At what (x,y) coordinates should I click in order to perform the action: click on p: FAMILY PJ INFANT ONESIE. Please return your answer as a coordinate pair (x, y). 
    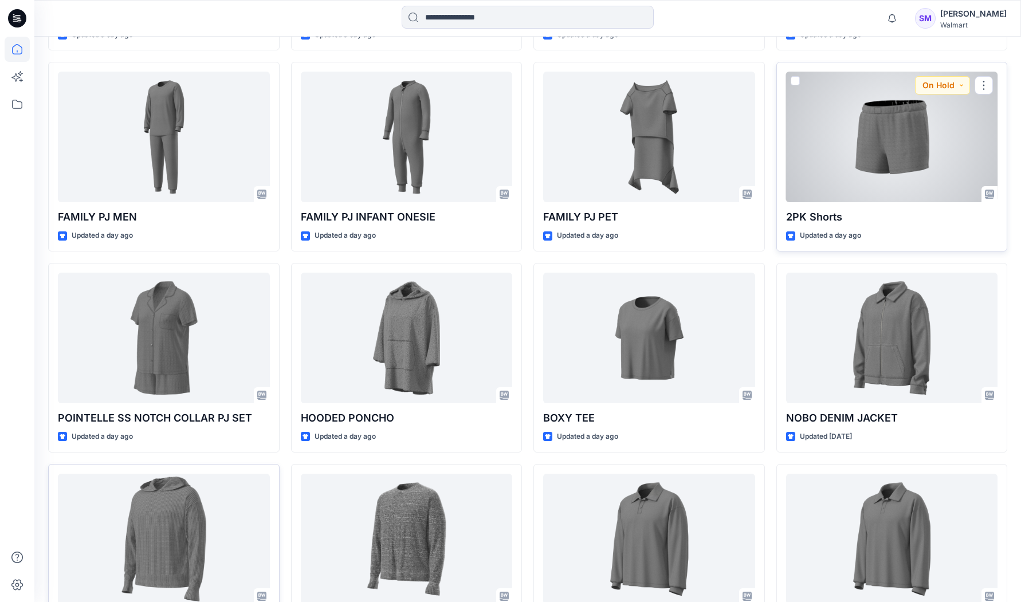
    Looking at the image, I should click on (407, 217).